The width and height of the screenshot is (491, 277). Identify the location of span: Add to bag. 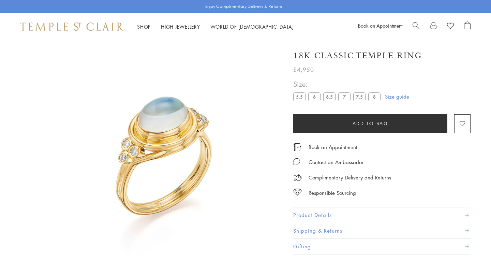
(370, 123).